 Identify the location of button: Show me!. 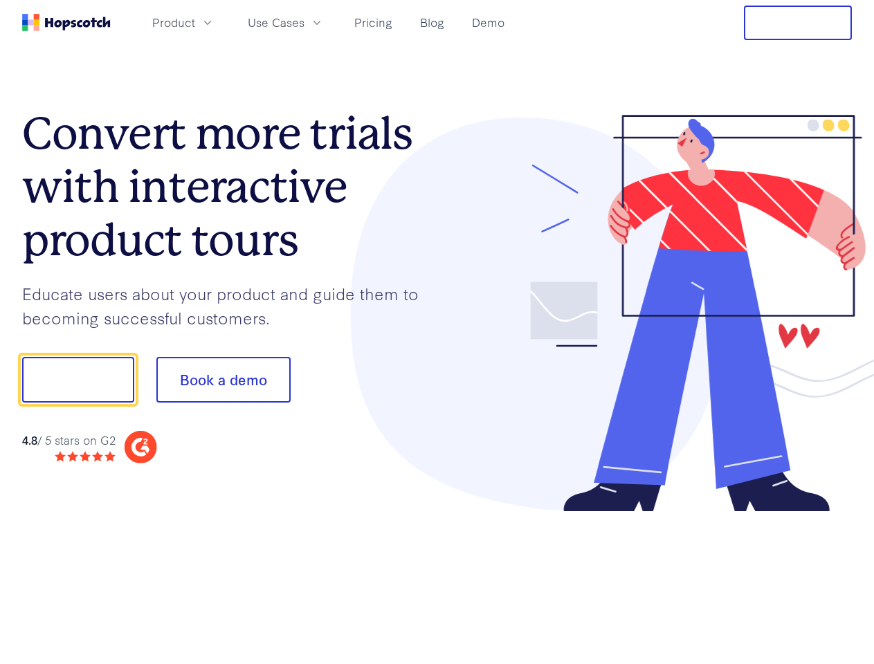
(78, 380).